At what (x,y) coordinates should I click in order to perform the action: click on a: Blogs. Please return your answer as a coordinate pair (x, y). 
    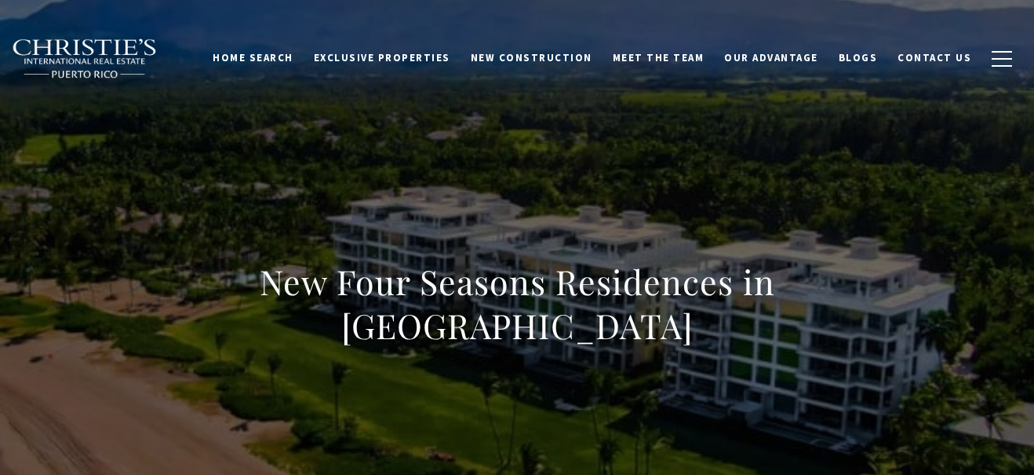
    Looking at the image, I should click on (858, 58).